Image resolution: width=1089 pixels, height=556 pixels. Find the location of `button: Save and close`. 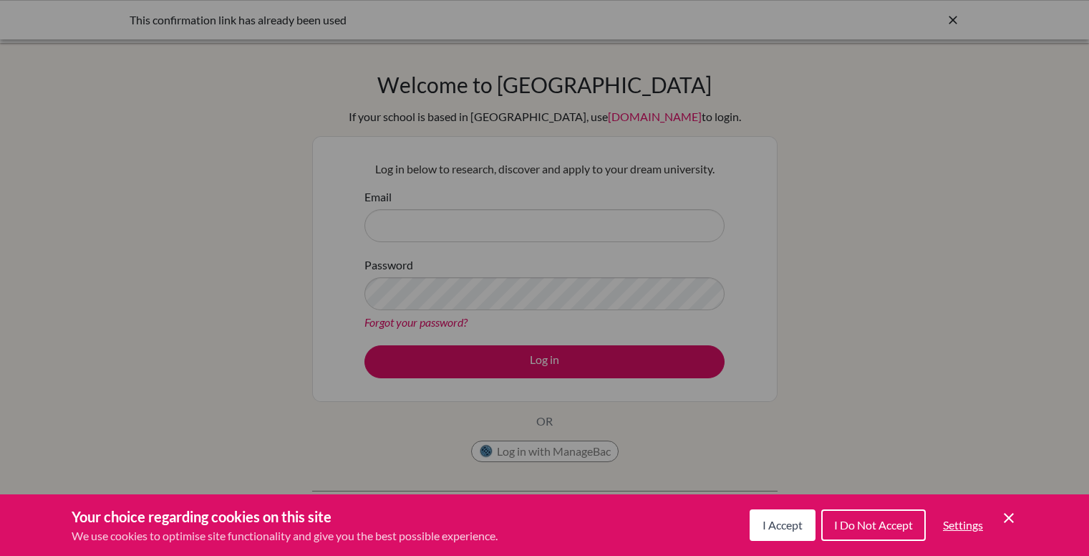

button: Save and close is located at coordinates (1009, 518).